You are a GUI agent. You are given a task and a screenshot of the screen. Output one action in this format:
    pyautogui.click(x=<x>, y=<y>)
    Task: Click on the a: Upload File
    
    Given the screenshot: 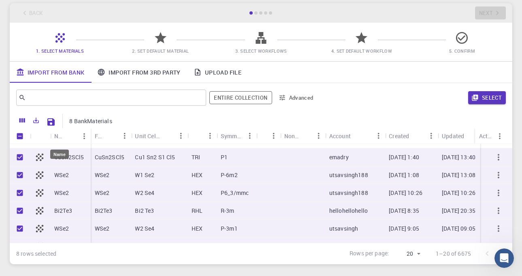 What is the action you would take?
    pyautogui.click(x=218, y=72)
    